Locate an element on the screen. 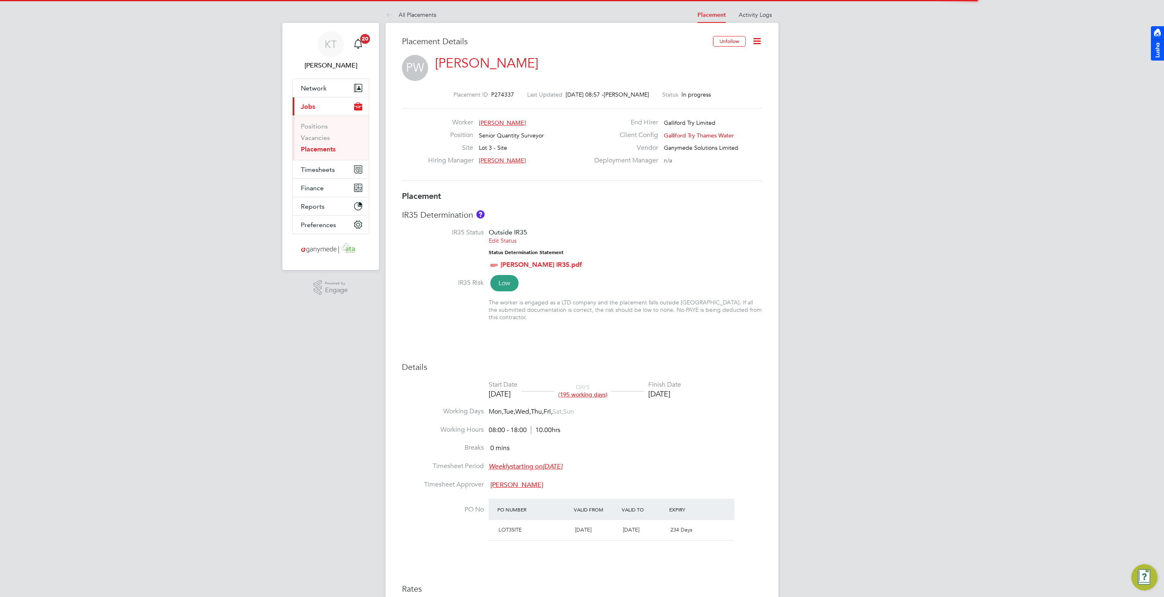 The width and height of the screenshot is (1164, 597). strong: Status Determination Statement is located at coordinates (526, 253).